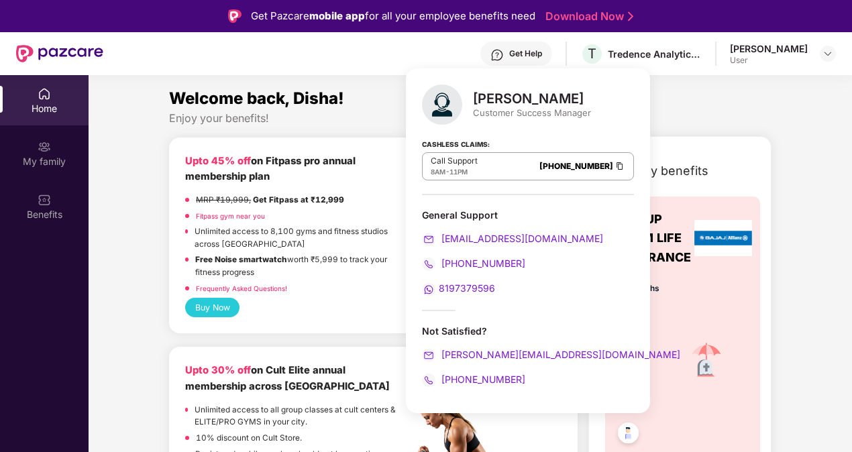 The height and width of the screenshot is (452, 852). I want to click on p: 10% discount on Cult Store., so click(249, 438).